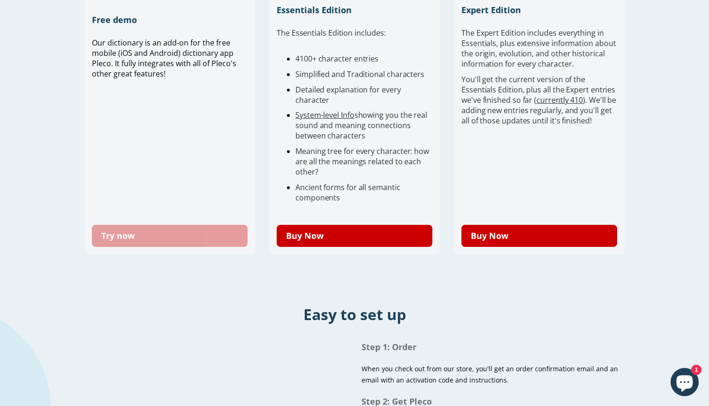 Image resolution: width=709 pixels, height=406 pixels. I want to click on h1: Expert Edition, so click(540, 10).